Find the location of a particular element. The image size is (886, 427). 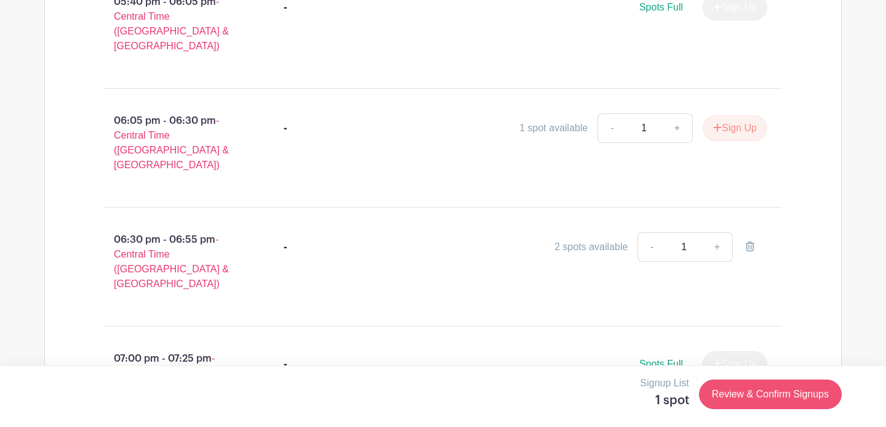

p: 07:00 pm - 07:25 pm is located at coordinates (174, 380).